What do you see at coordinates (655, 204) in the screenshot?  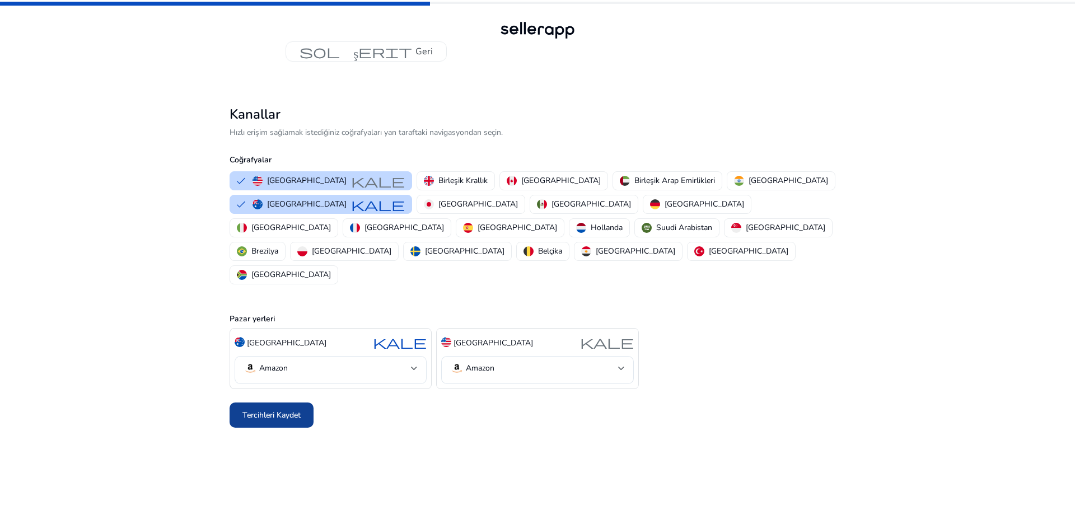 I see `img: de.svg` at bounding box center [655, 204].